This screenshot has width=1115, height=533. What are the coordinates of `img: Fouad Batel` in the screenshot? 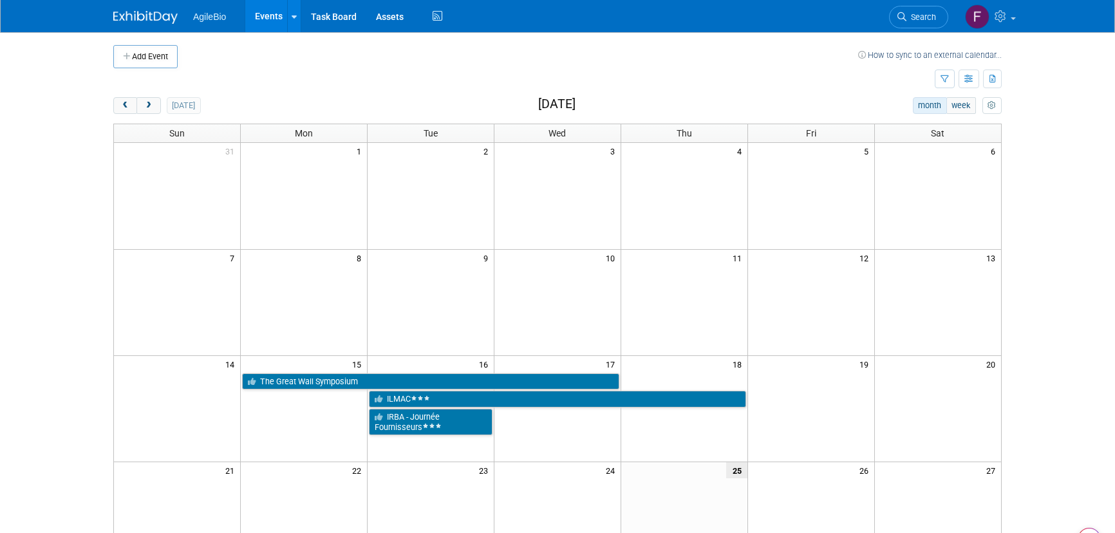 It's located at (977, 17).